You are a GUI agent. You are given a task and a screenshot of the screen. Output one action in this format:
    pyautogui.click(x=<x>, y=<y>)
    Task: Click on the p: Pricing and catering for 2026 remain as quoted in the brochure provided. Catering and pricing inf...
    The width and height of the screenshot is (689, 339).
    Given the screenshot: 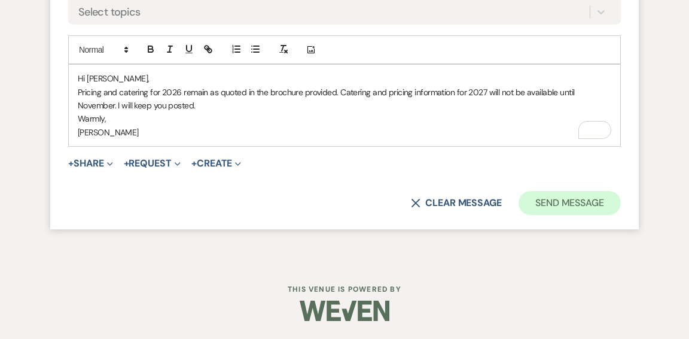 What is the action you would take?
    pyautogui.click(x=345, y=99)
    